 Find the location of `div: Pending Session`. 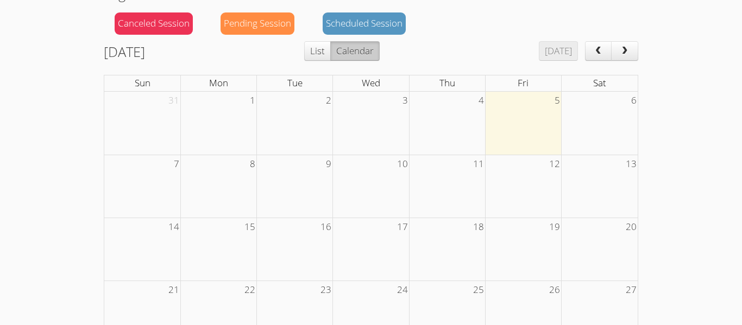

div: Pending Session is located at coordinates (258, 23).